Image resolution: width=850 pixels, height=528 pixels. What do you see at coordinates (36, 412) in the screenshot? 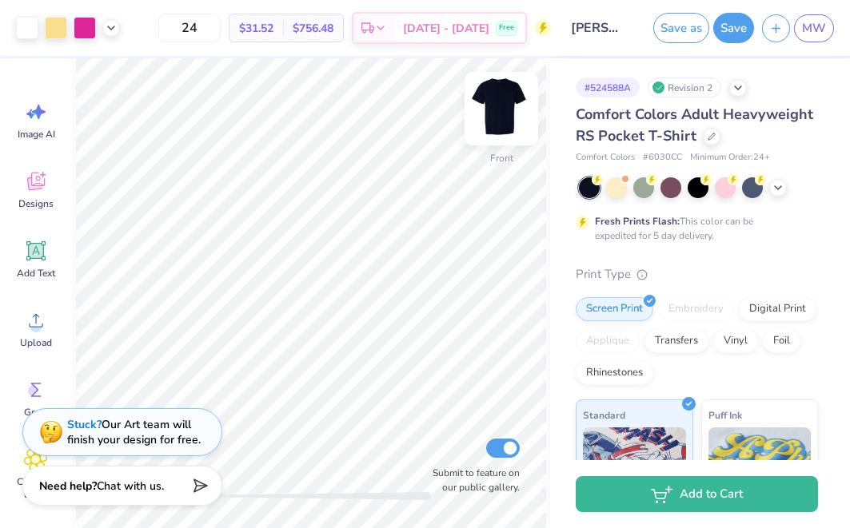
I see `span: Greek` at bounding box center [36, 412].